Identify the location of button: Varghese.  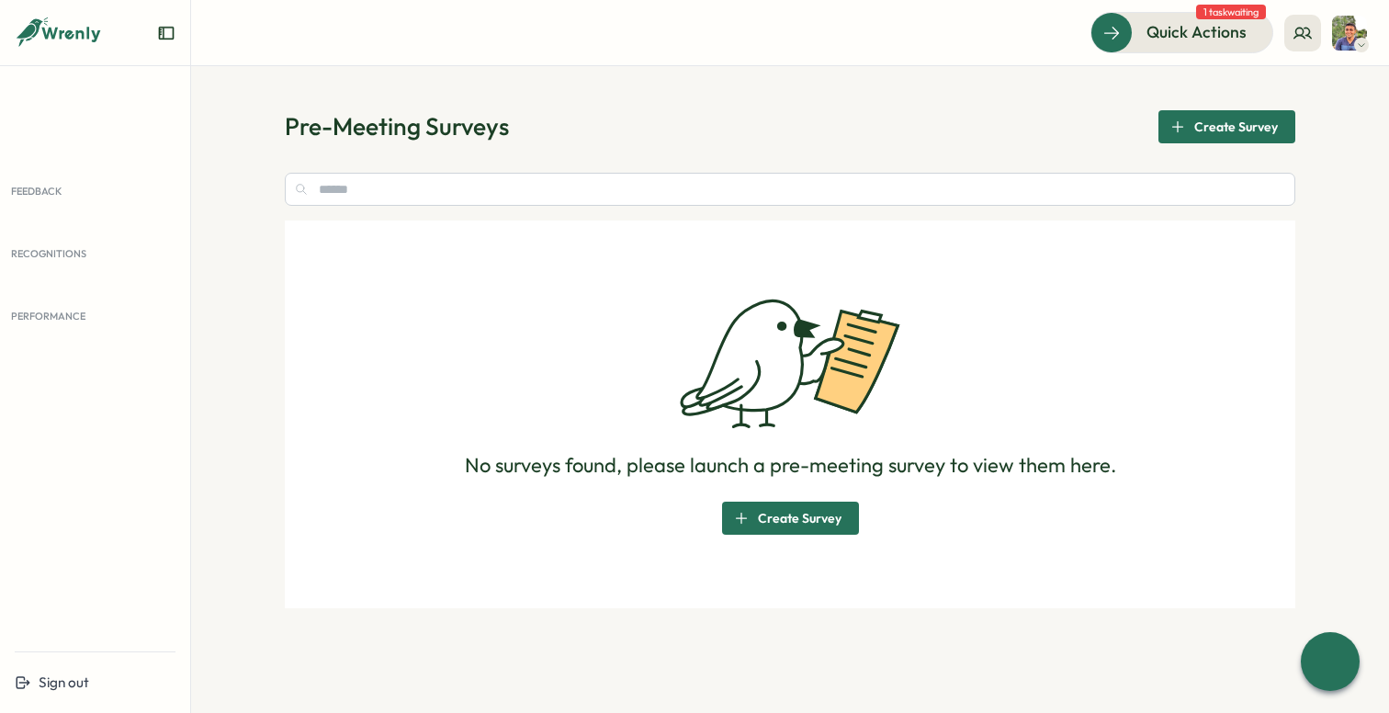
(1350, 33).